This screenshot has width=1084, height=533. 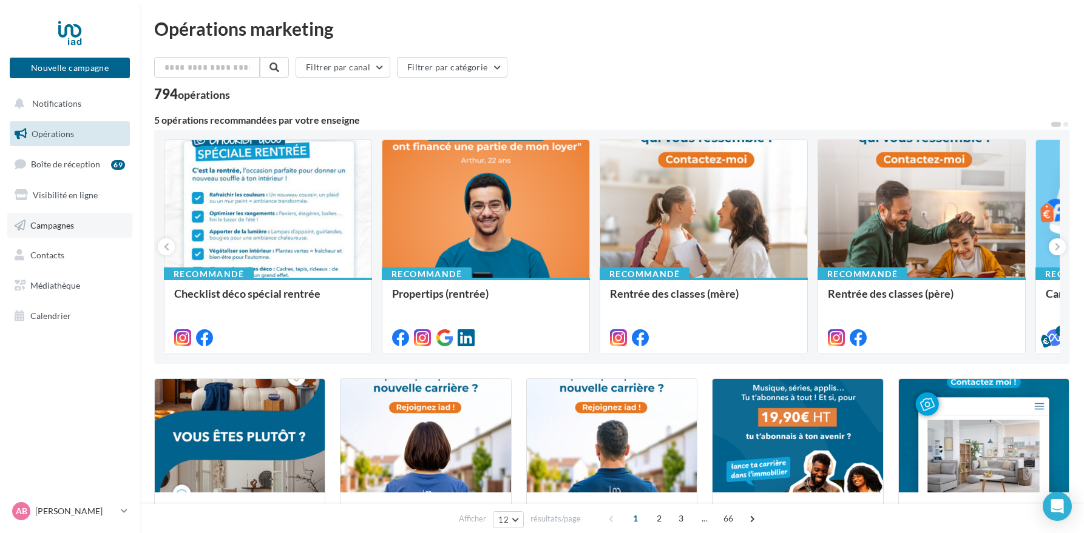 I want to click on div: 69, so click(x=118, y=165).